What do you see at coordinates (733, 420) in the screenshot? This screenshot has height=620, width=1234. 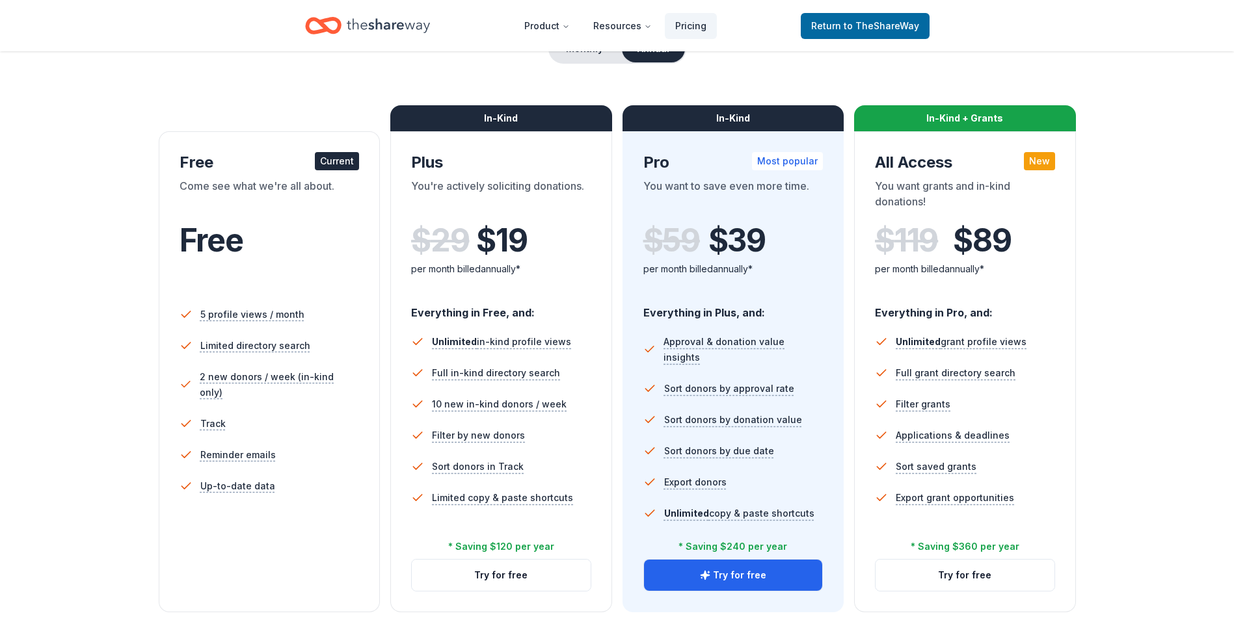 I see `span: Sort donors by donation value` at bounding box center [733, 420].